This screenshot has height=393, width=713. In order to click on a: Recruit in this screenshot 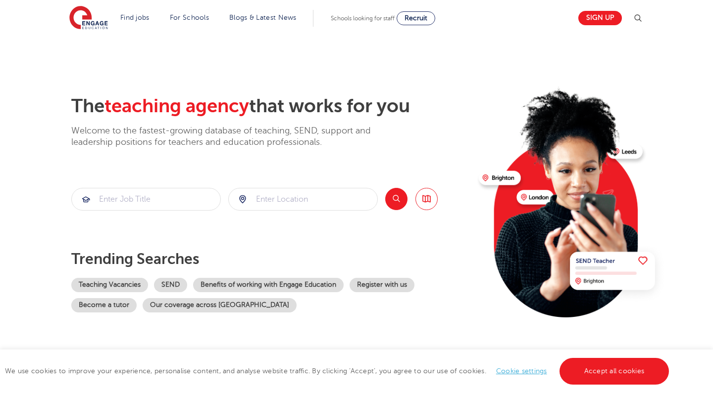, I will do `click(416, 18)`.